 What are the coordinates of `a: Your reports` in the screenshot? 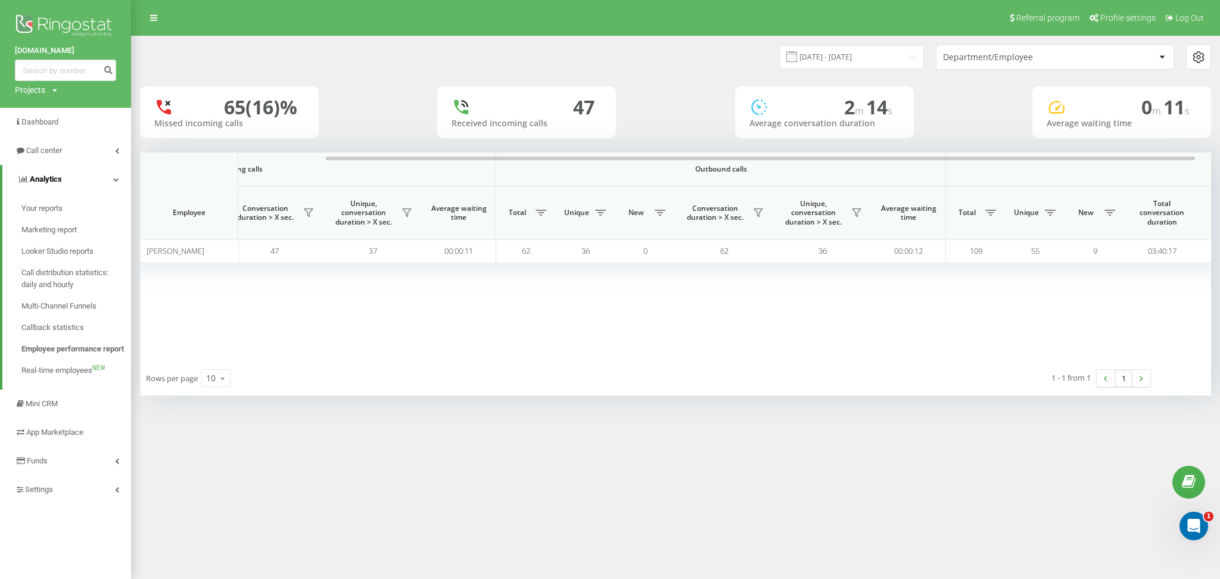 It's located at (76, 208).